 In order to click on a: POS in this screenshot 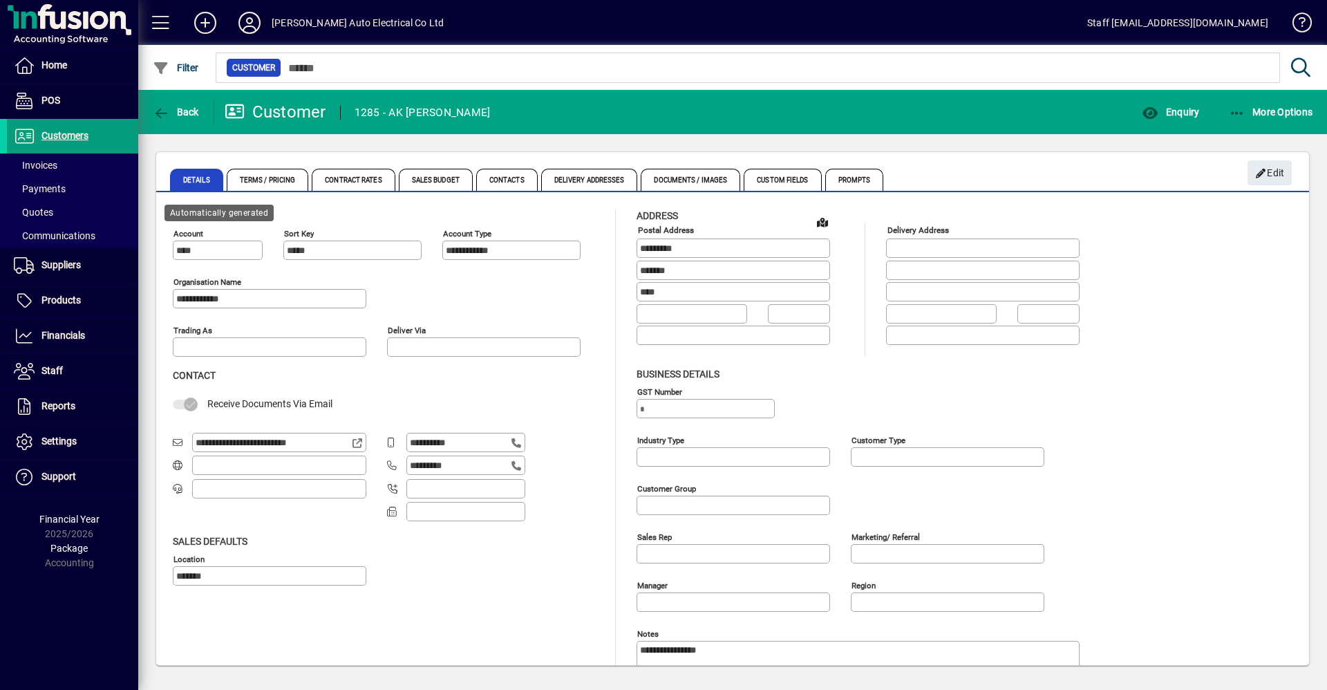, I will do `click(73, 101)`.